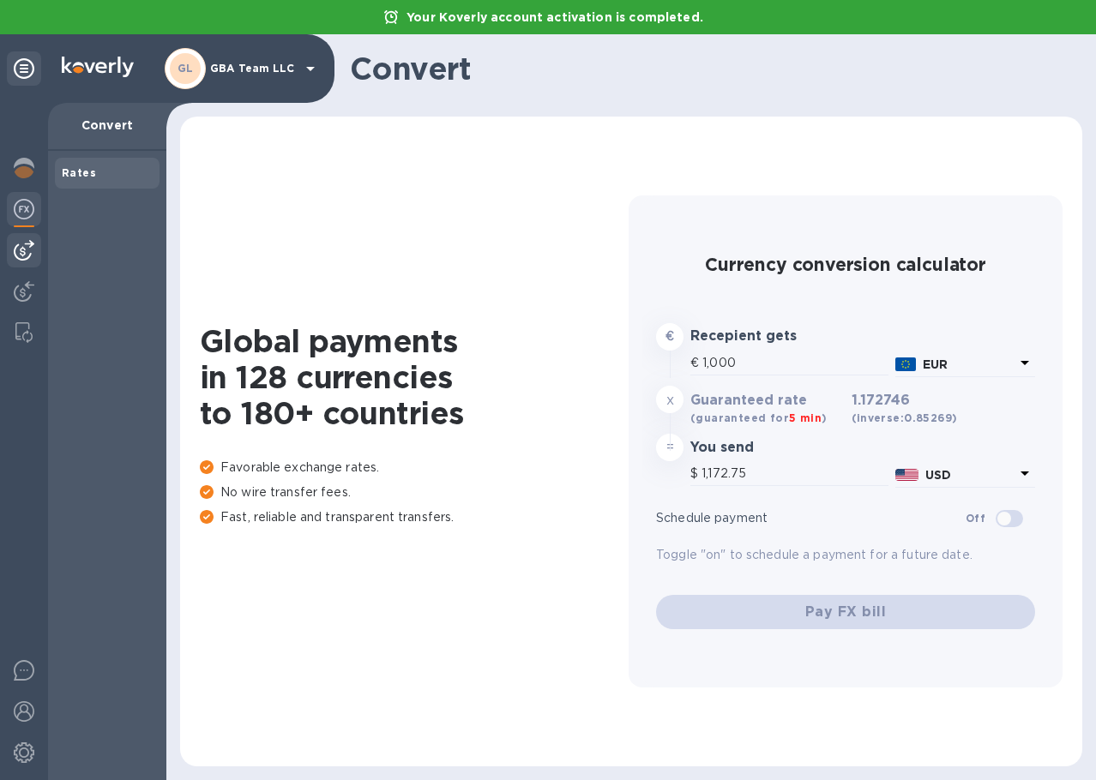 This screenshot has height=780, width=1096. Describe the element at coordinates (935, 365) in the screenshot. I see `b: EUR` at that location.